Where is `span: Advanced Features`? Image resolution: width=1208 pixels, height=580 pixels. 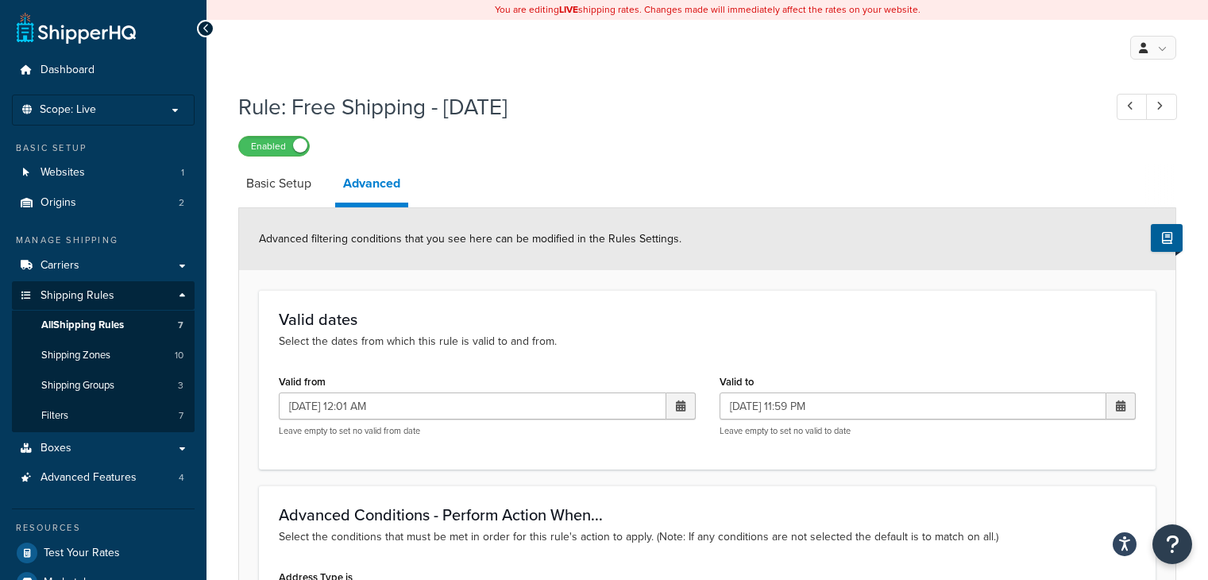 span: Advanced Features is located at coordinates (88, 477).